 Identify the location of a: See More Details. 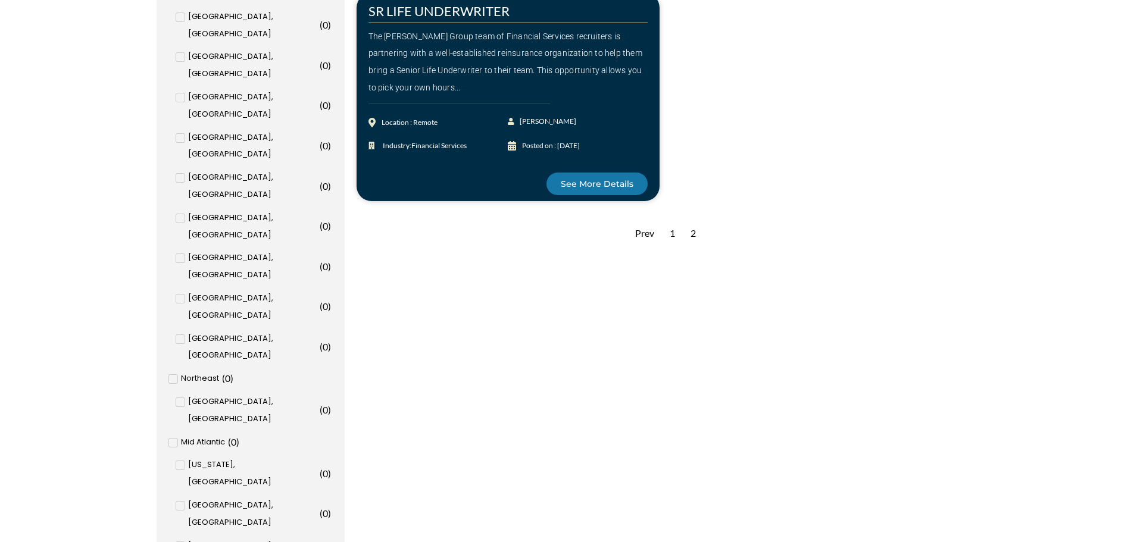
(597, 184).